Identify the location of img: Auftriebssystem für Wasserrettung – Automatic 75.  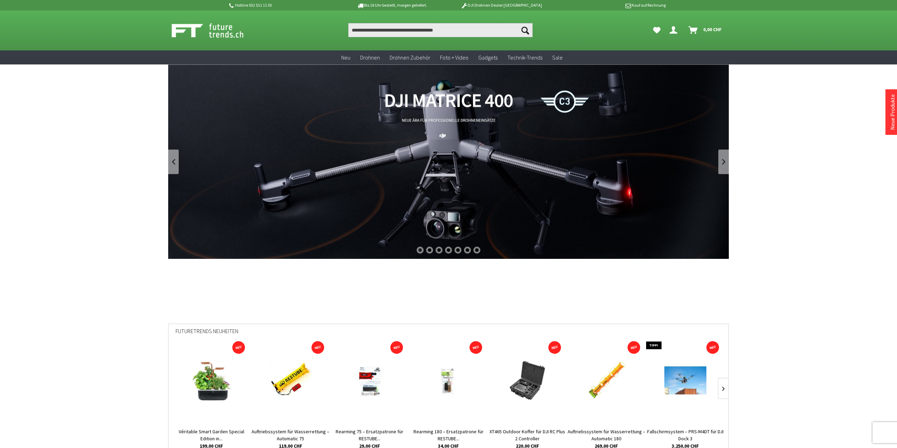
(291, 381).